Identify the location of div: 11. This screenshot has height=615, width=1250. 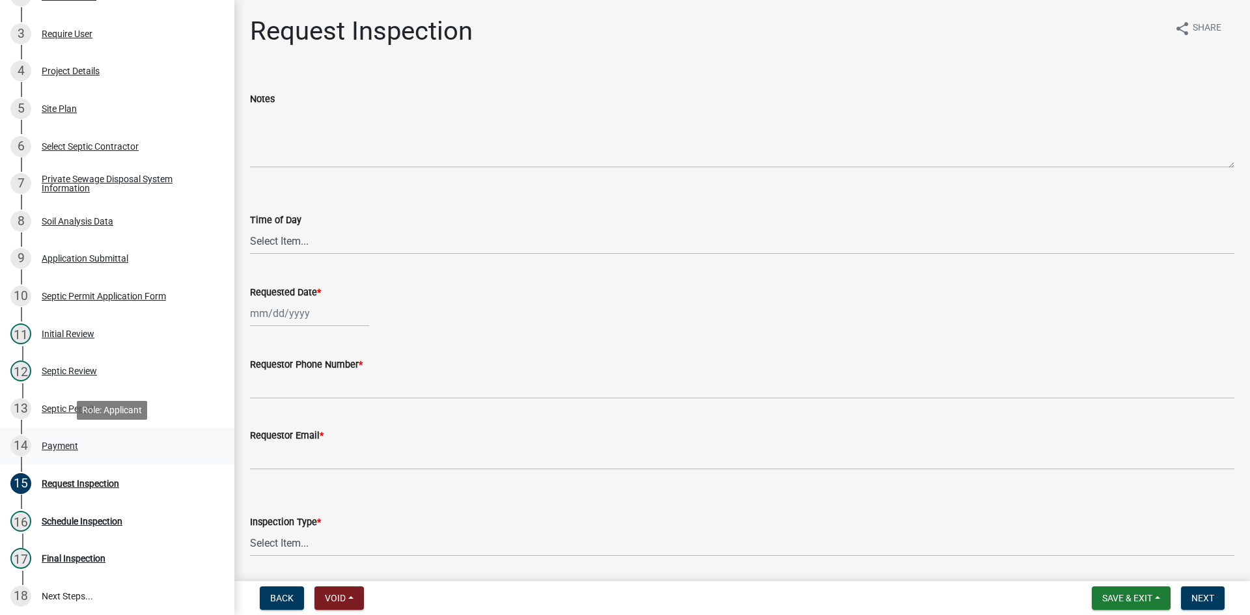
(21, 334).